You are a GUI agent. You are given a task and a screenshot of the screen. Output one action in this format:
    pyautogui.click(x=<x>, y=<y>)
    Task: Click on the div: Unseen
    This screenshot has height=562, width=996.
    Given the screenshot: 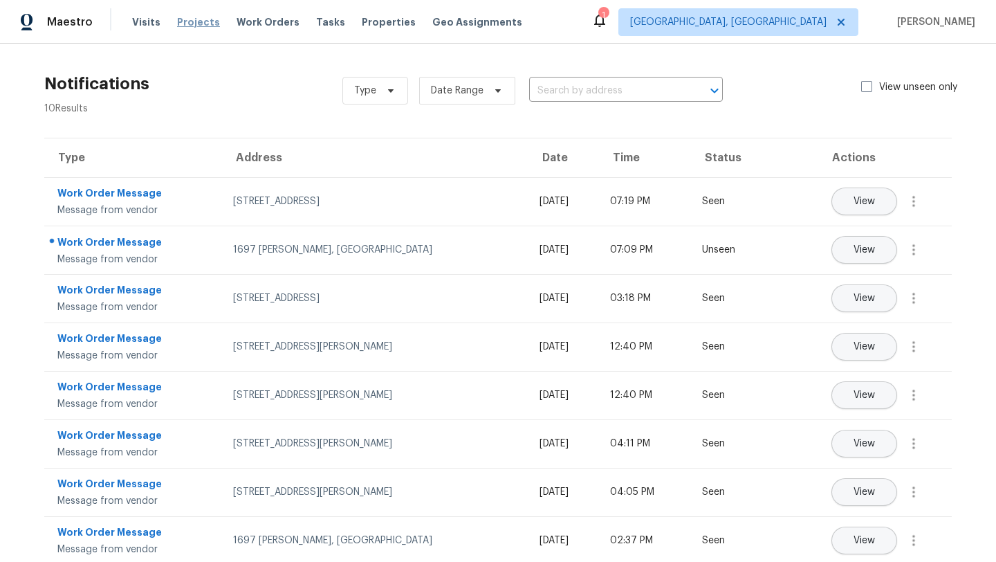 What is the action you would take?
    pyautogui.click(x=729, y=250)
    